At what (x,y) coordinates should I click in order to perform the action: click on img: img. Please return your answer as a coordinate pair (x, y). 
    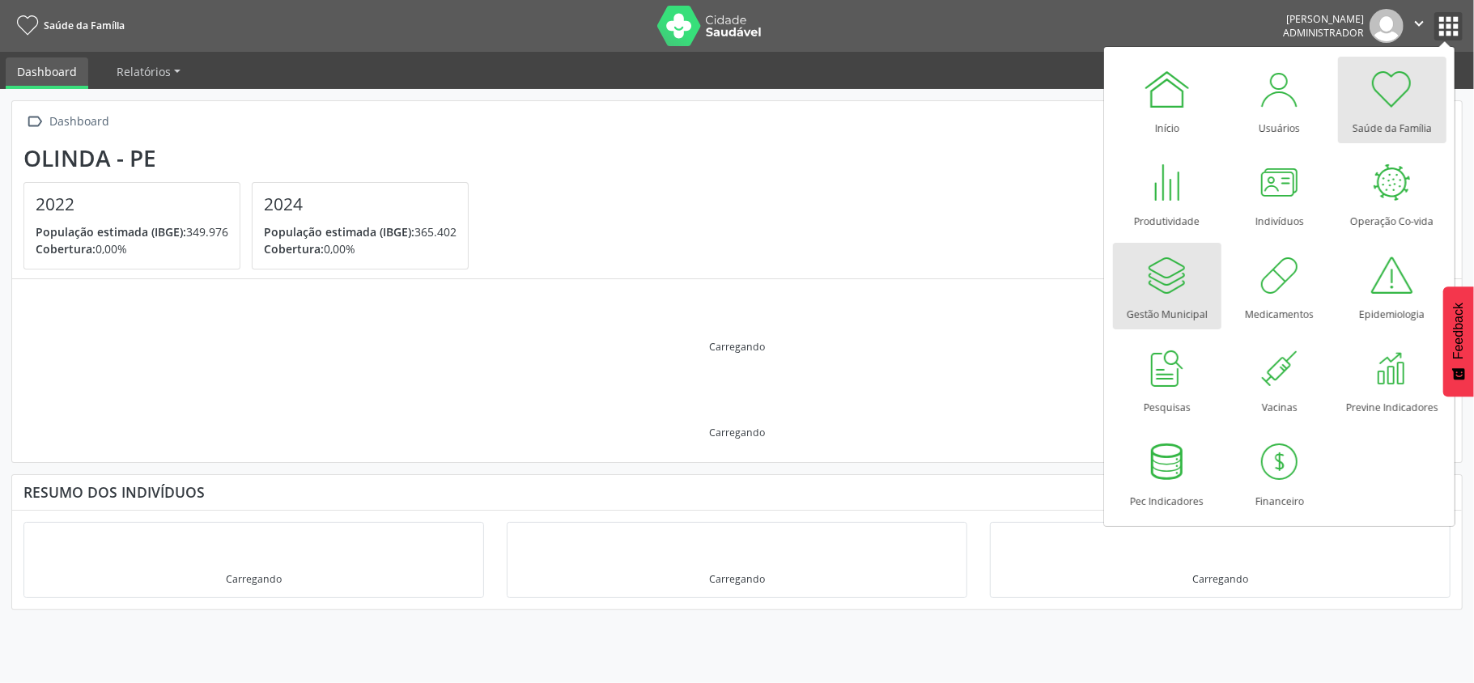
    Looking at the image, I should click on (1387, 26).